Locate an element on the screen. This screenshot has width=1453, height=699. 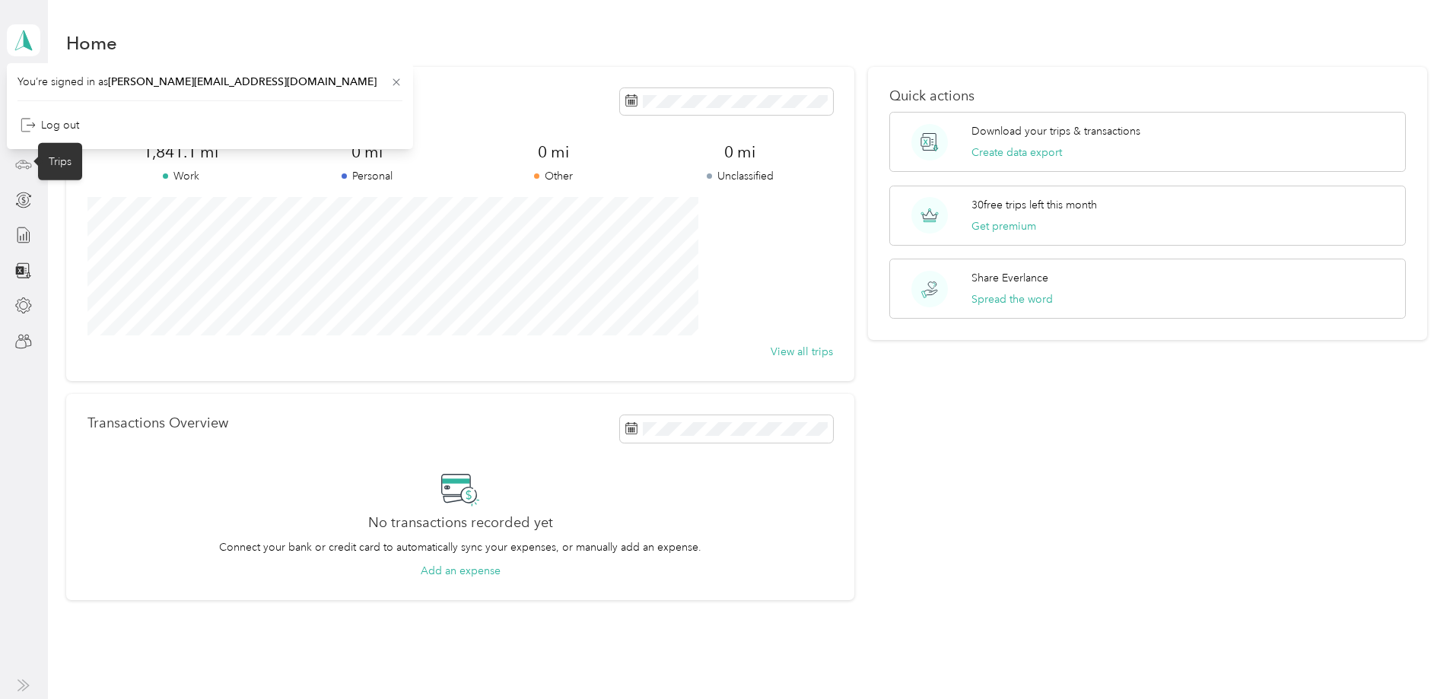
p: Connect your bank or credit card to automatically sync your expenses, or manually add an expense. is located at coordinates (460, 547).